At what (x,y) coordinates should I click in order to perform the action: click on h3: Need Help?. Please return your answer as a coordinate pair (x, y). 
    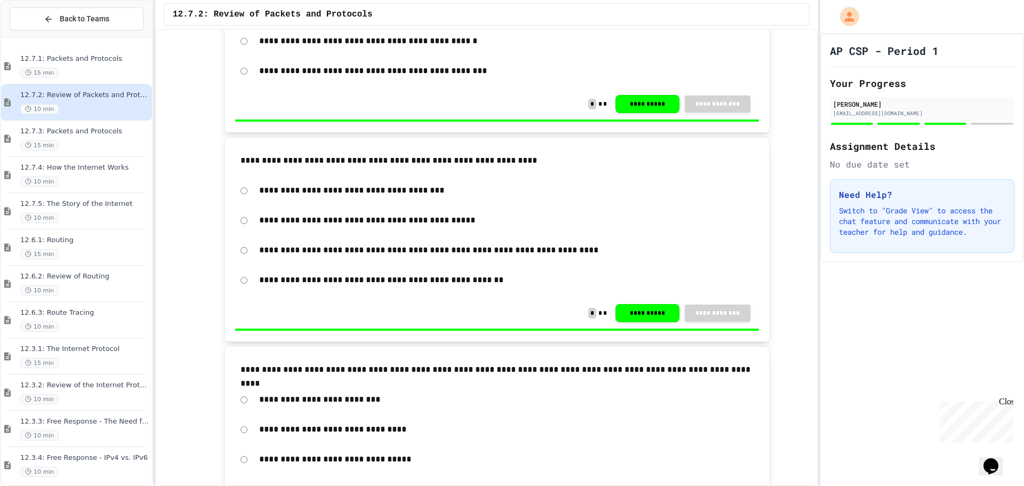
    Looking at the image, I should click on (922, 195).